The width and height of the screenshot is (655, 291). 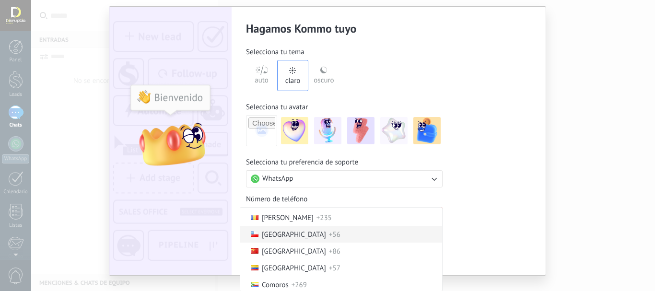 I want to click on span: WhatsApp, so click(x=277, y=179).